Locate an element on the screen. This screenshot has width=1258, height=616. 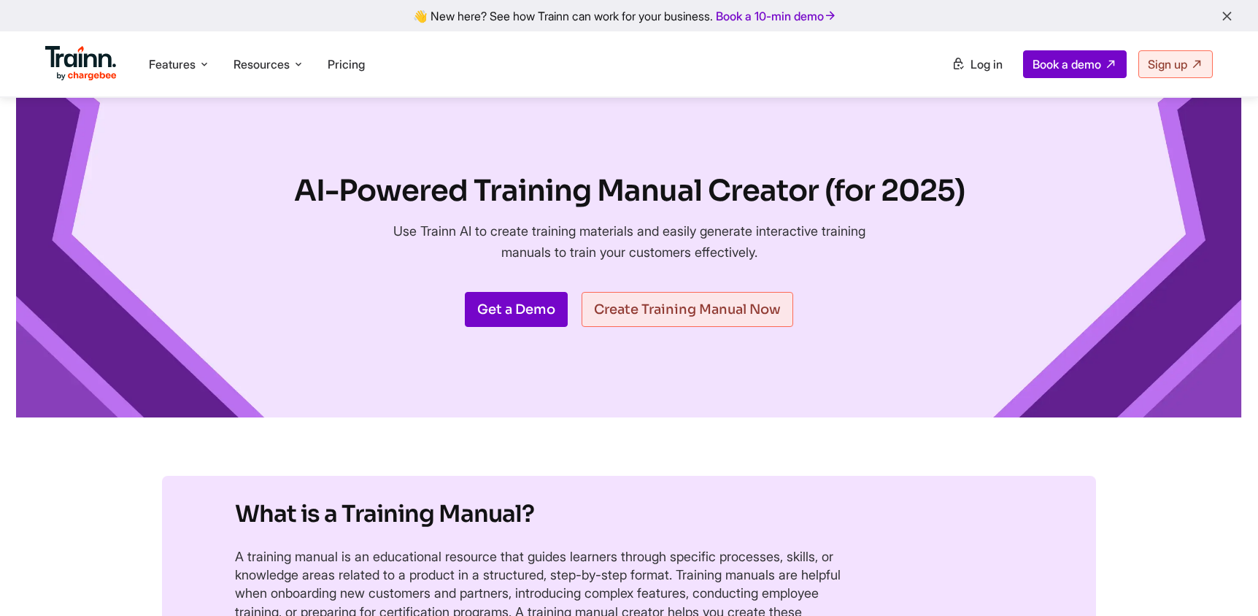
a: Create Training Manual Now is located at coordinates (687, 309).